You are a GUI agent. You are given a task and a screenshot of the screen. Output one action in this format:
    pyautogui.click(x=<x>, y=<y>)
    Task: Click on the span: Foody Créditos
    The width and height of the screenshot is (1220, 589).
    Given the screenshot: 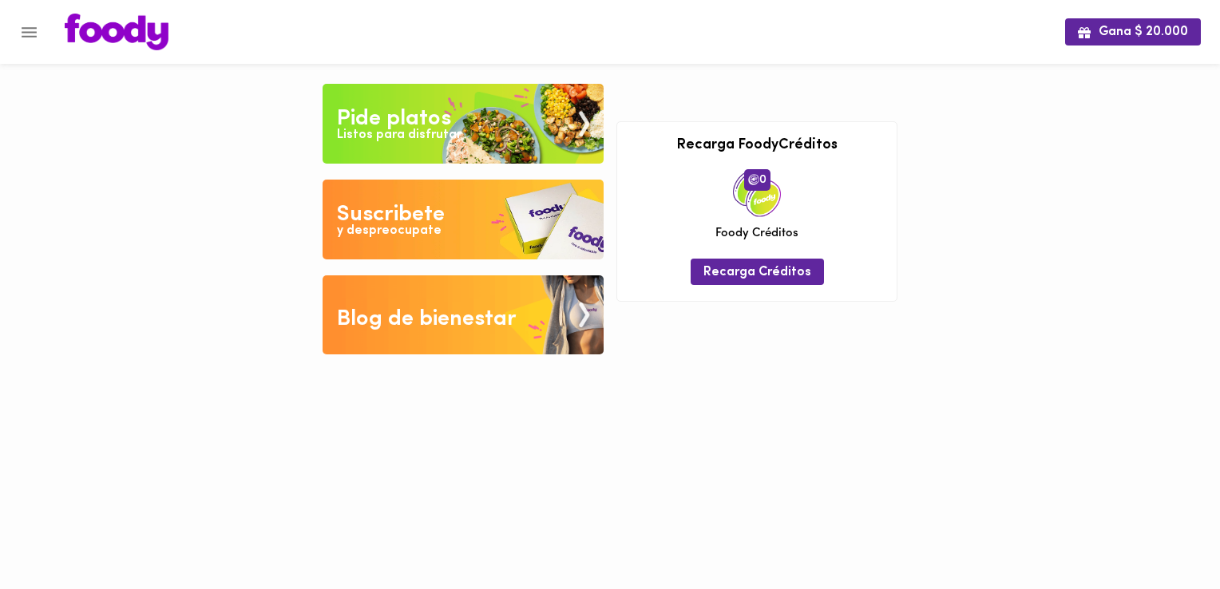 What is the action you would take?
    pyautogui.click(x=757, y=233)
    